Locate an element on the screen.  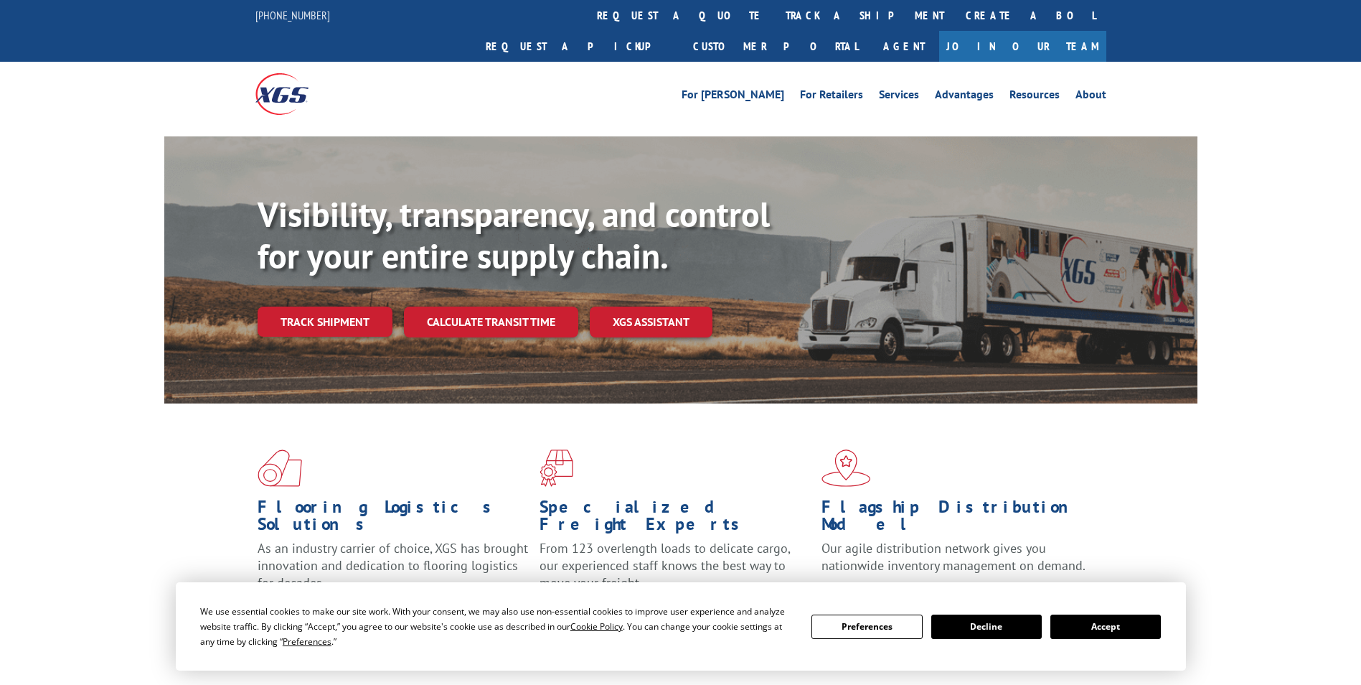
img: xgs-icon-total-supply-chain-intelligence-red is located at coordinates (280, 468).